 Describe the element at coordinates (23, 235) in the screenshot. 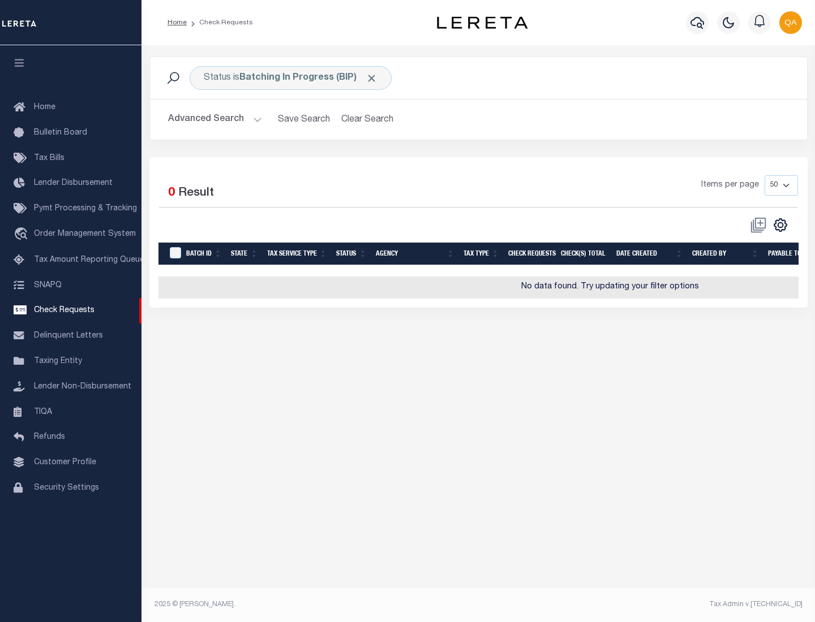

I see `i: travel_explore` at that location.